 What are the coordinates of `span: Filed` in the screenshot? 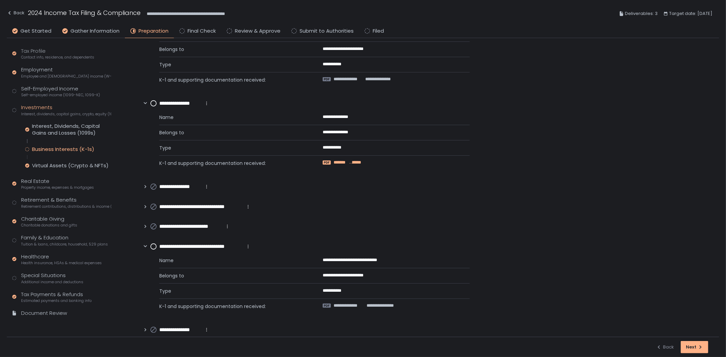 It's located at (378, 31).